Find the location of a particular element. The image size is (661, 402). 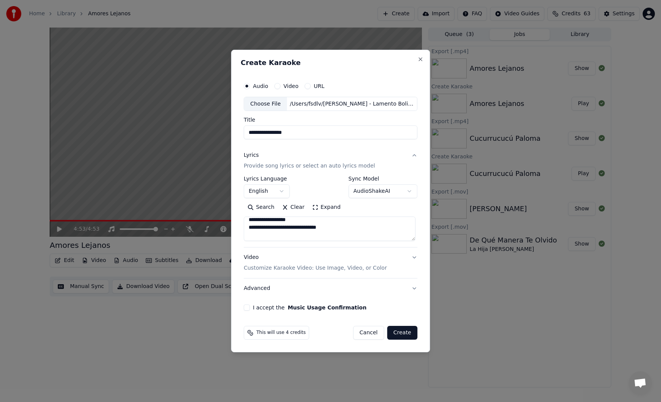

button: I accept the is located at coordinates (327, 308).